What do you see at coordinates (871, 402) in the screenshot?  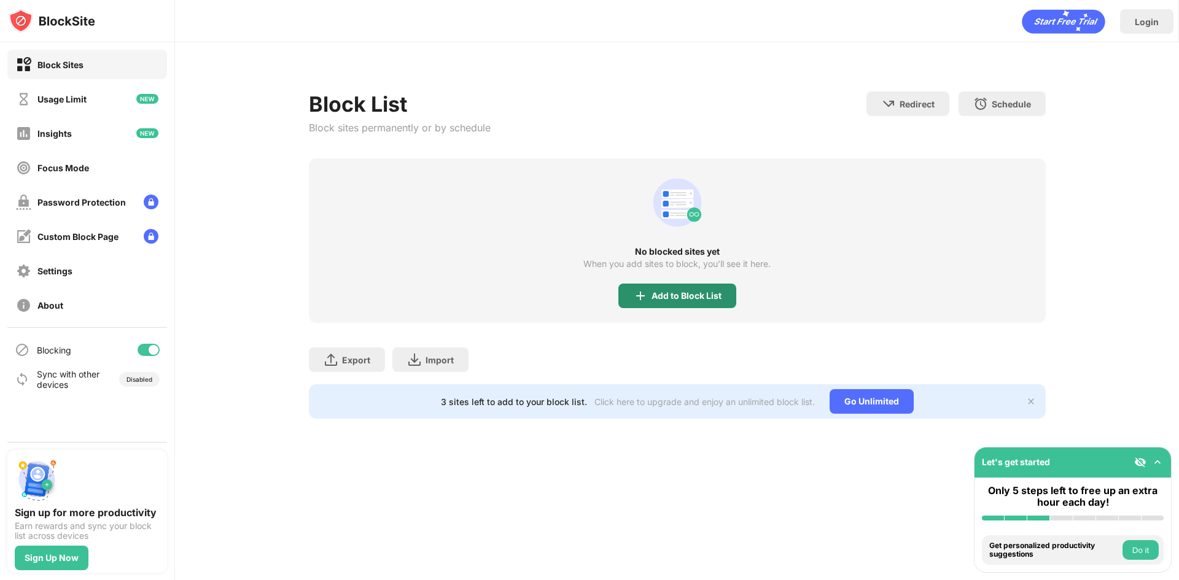 I see `div: Go Unlimited` at bounding box center [871, 402].